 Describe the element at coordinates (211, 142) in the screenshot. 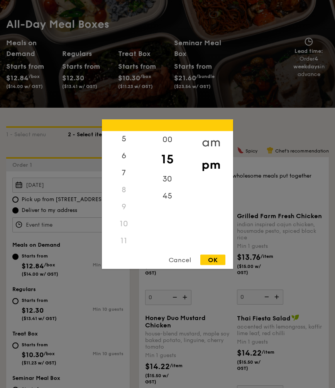

I see `div: am` at that location.